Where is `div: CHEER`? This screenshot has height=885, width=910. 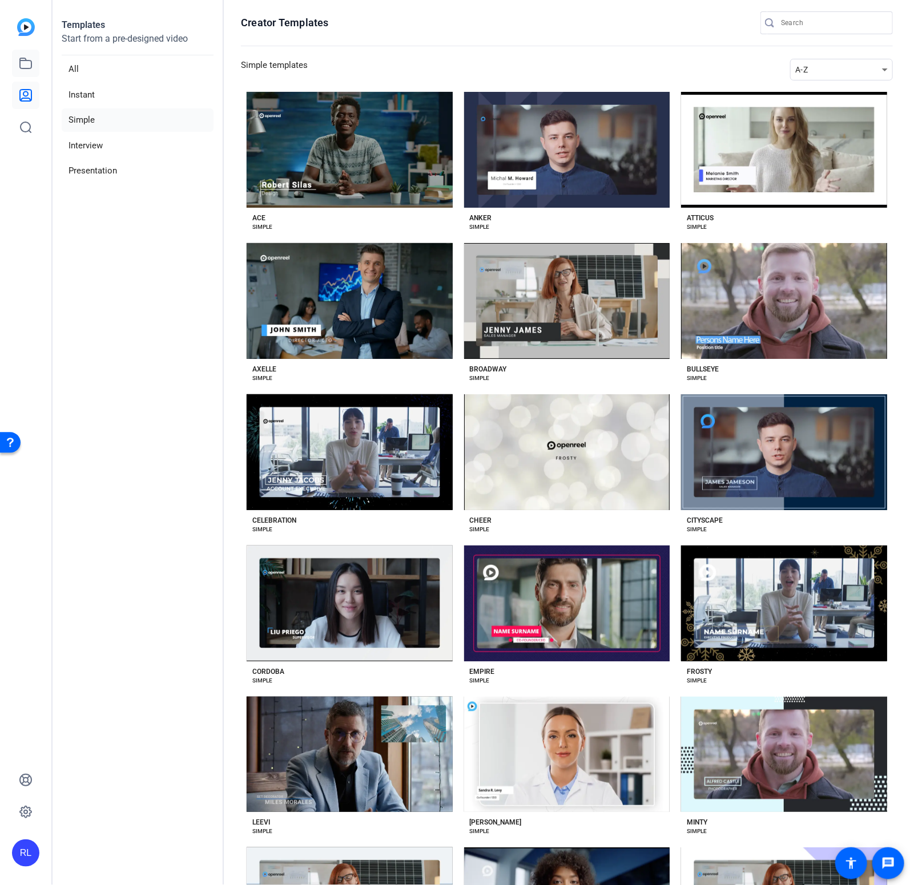 div: CHEER is located at coordinates (481, 521).